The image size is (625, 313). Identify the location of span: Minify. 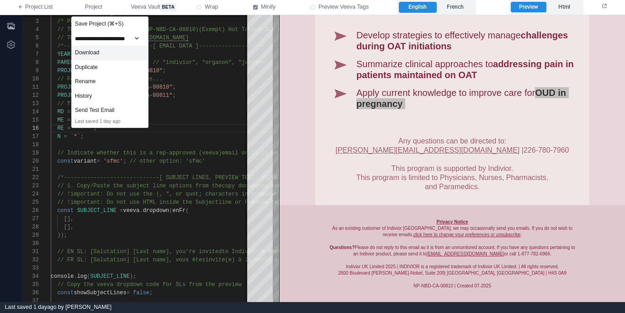
(268, 7).